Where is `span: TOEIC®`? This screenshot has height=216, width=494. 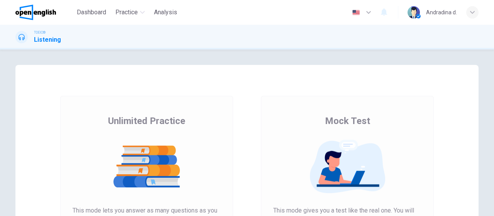
span: TOEIC® is located at coordinates (40, 32).